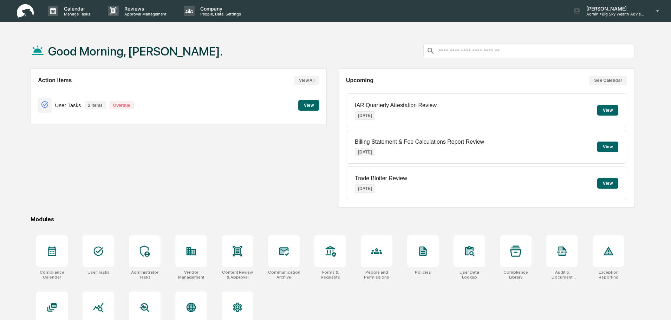 Image resolution: width=671 pixels, height=320 pixels. What do you see at coordinates (381, 178) in the screenshot?
I see `p: Trade Blotter Review` at bounding box center [381, 178].